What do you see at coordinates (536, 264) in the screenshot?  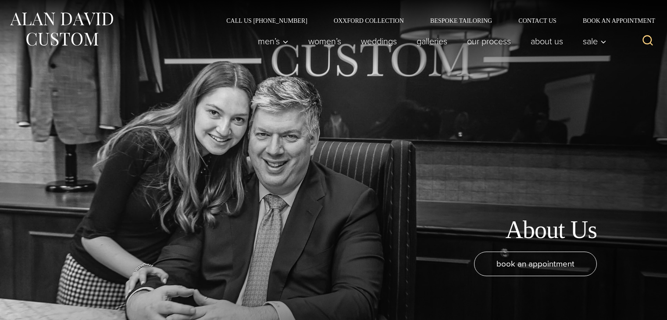 I see `span: book an appointment` at bounding box center [536, 264].